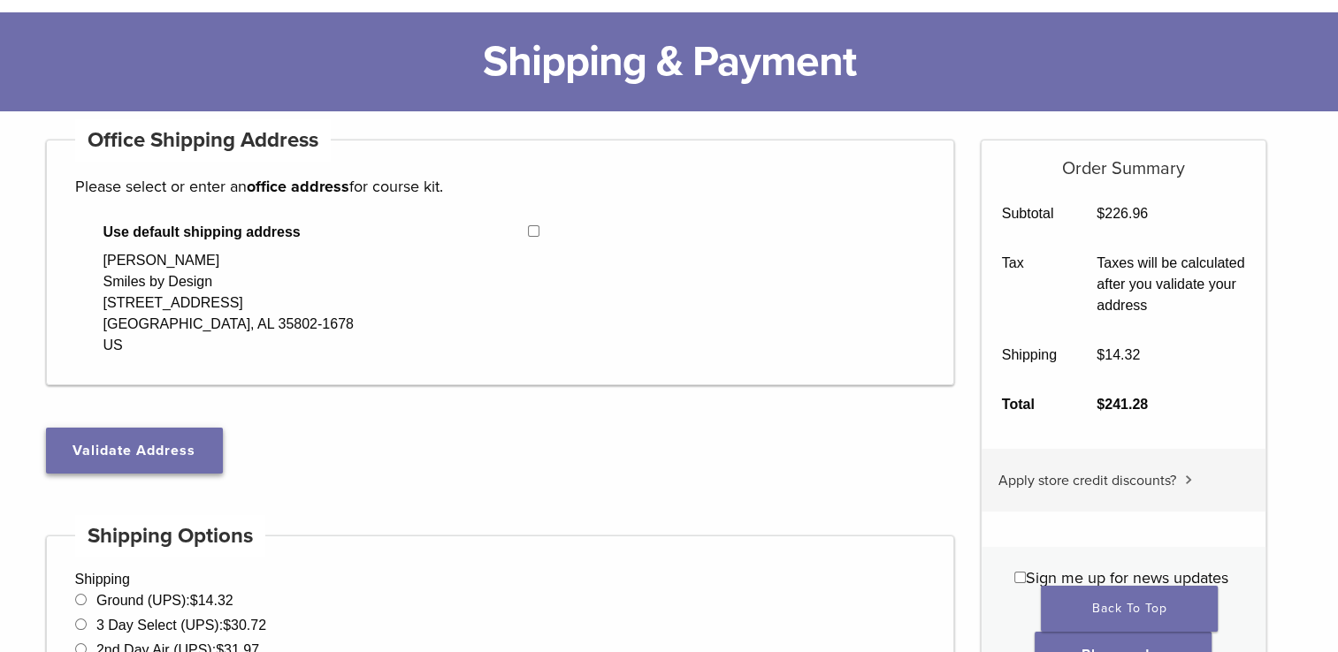  I want to click on h4: Shipping Options, so click(171, 537).